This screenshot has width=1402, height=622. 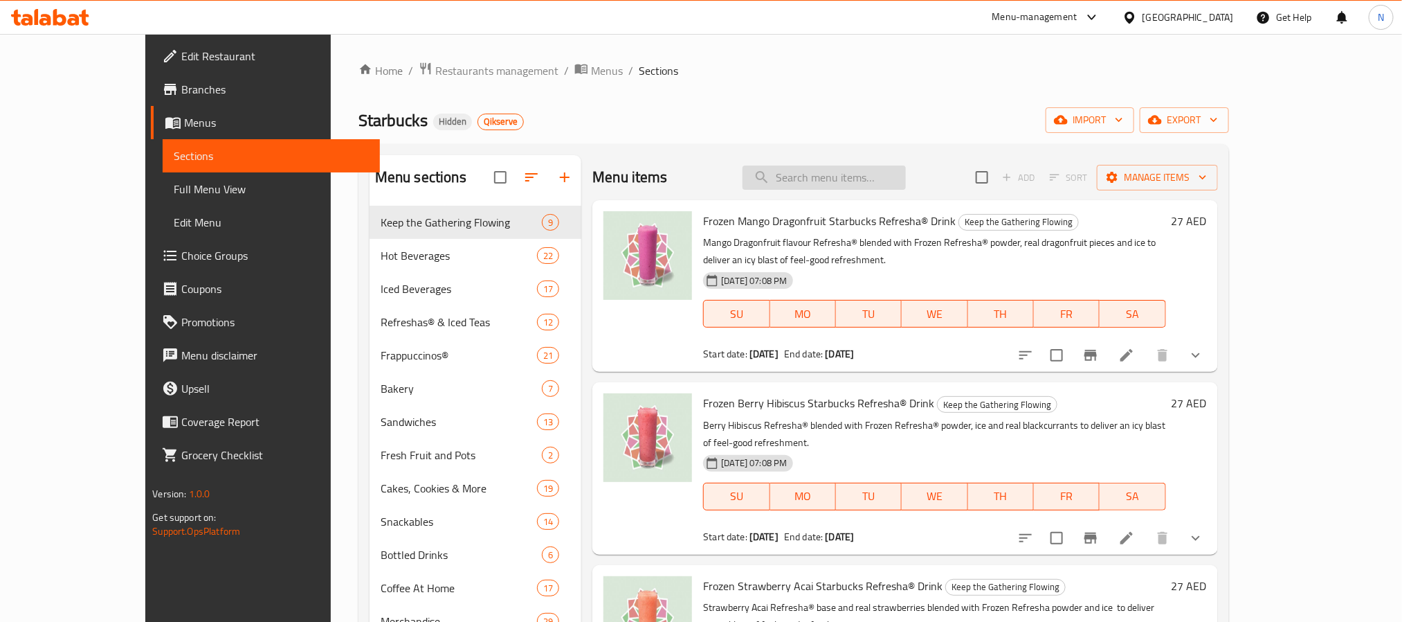 What do you see at coordinates (630, 177) in the screenshot?
I see `h2: Menu items` at bounding box center [630, 177].